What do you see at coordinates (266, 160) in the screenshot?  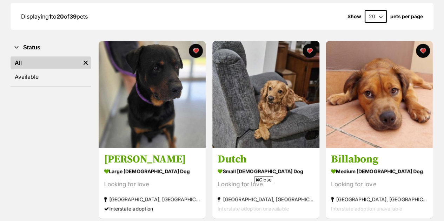 I see `h3: Dutch` at bounding box center [266, 160].